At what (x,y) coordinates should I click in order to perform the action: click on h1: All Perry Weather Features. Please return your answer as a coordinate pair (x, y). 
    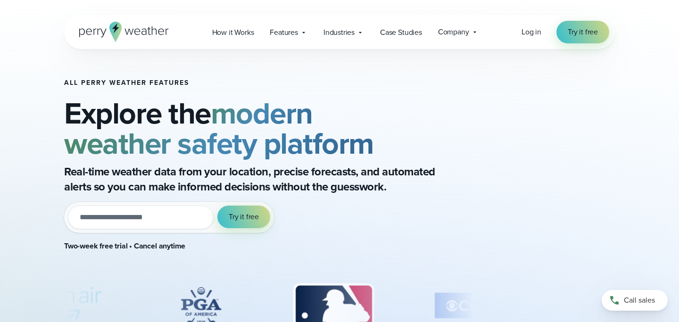
    Looking at the image, I should click on (269, 83).